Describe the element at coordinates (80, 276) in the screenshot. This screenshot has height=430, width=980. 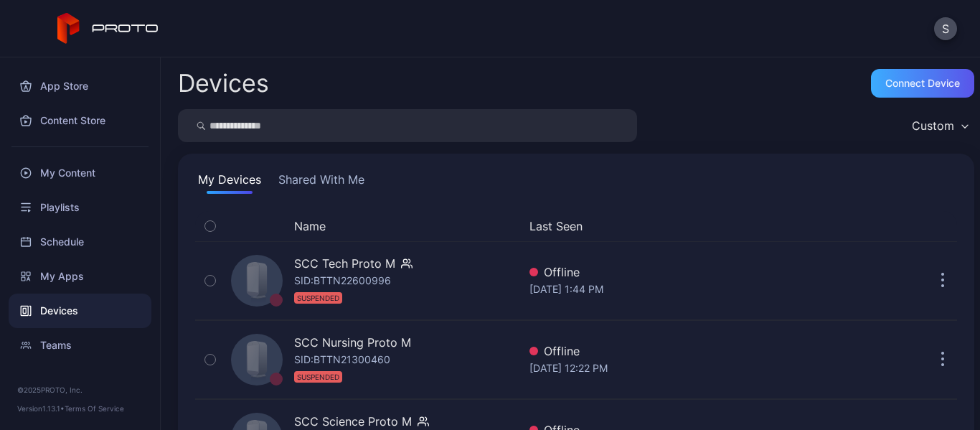
I see `div: My Apps` at that location.